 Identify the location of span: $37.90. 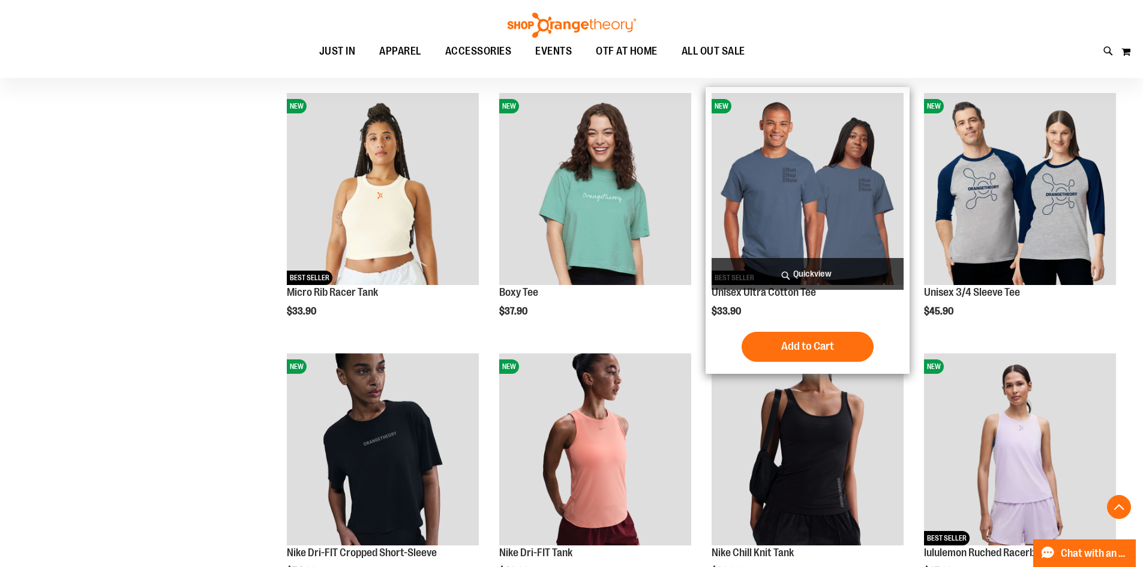
(514, 311).